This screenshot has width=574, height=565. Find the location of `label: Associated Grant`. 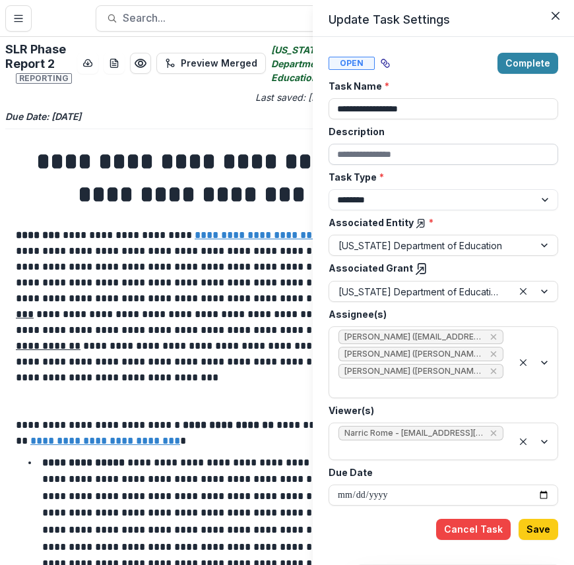

label: Associated Grant is located at coordinates (439, 268).